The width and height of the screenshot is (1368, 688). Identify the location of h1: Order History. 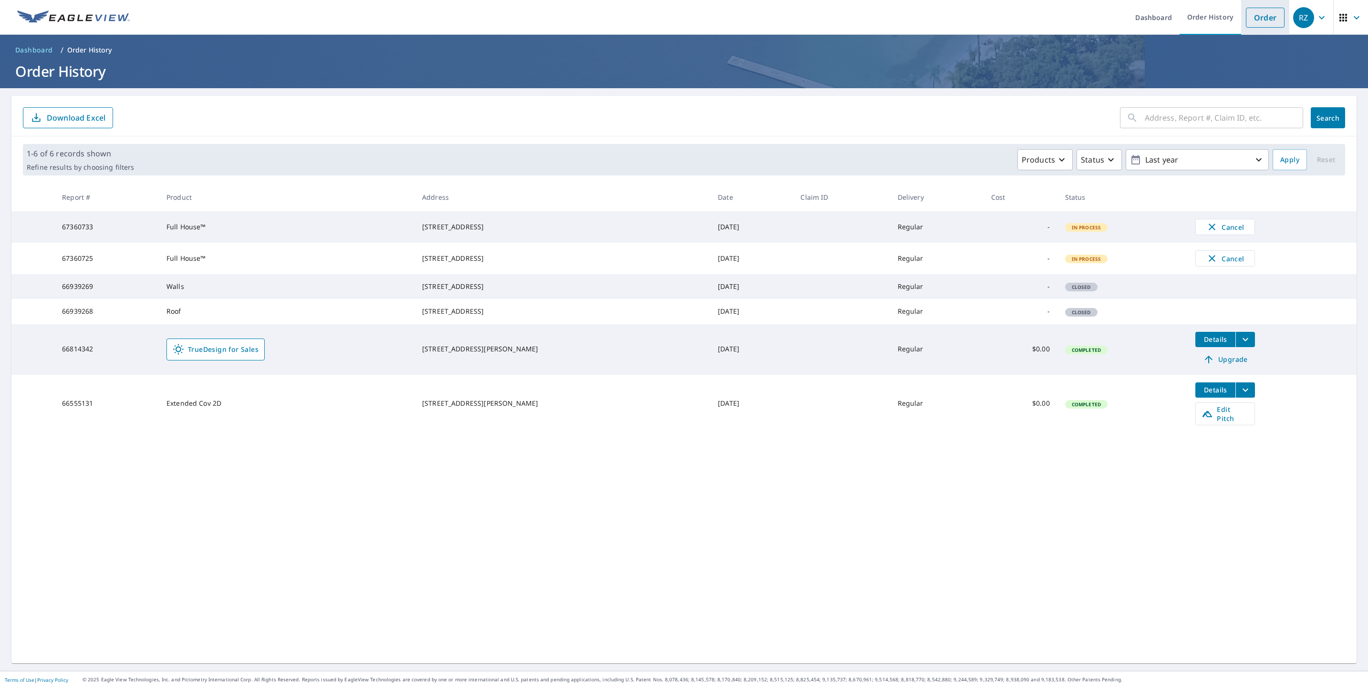
(684, 71).